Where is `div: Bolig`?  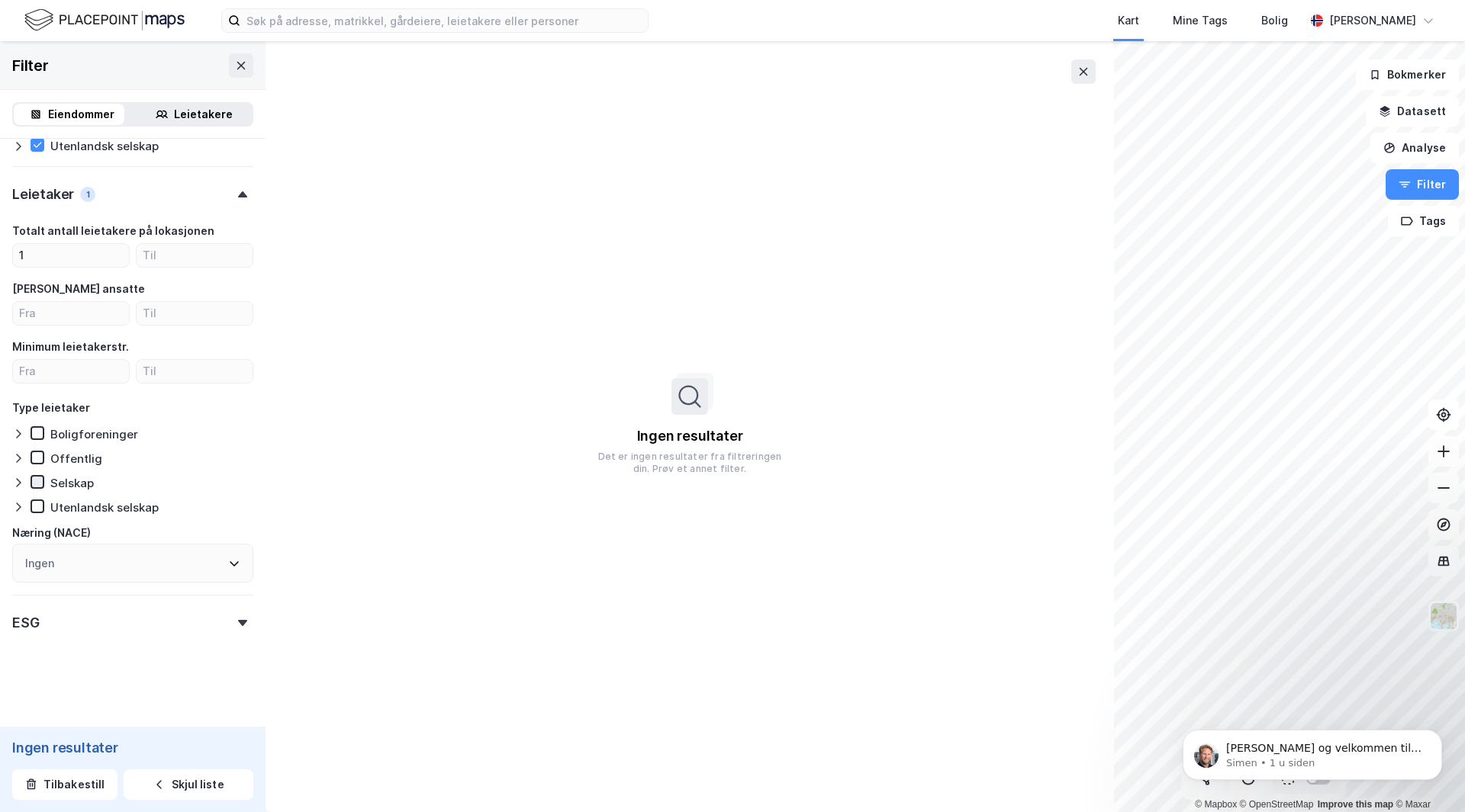 div: Bolig is located at coordinates (1274, 21).